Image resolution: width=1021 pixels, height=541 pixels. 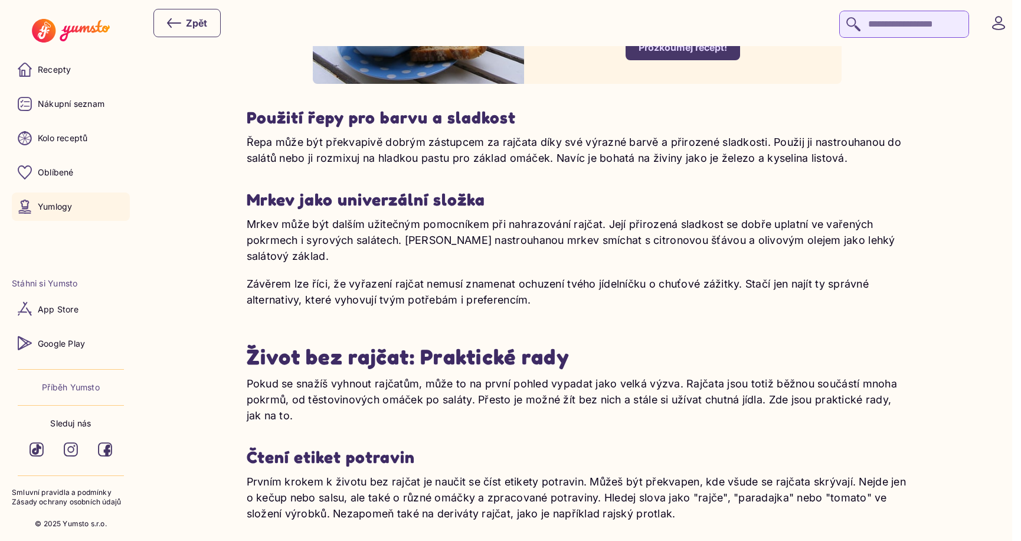 What do you see at coordinates (71, 492) in the screenshot?
I see `a: Smluvní pravidla a podmínky` at bounding box center [71, 492].